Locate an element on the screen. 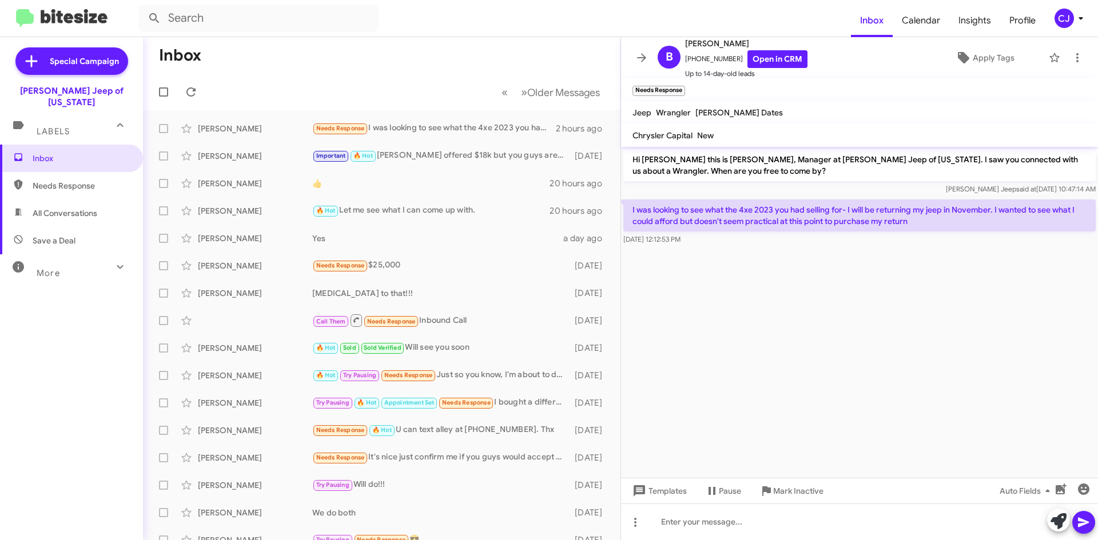  a: Insights is located at coordinates (974, 21).